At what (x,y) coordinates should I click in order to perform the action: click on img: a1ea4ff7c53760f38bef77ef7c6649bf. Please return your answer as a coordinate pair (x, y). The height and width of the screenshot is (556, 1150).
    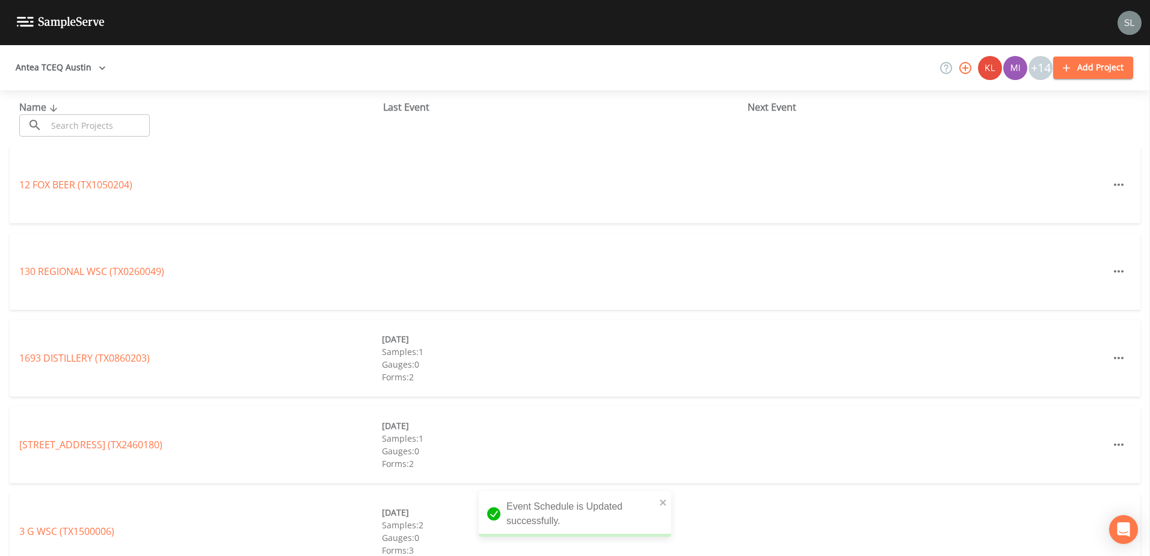
    Looking at the image, I should click on (1015, 68).